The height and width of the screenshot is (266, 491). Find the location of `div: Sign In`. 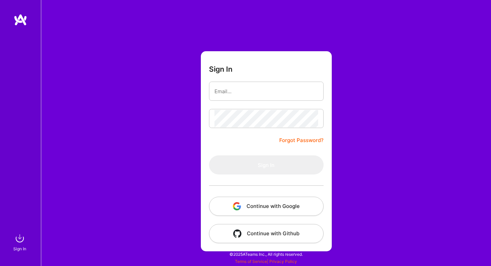

div: Sign In is located at coordinates (20, 248).